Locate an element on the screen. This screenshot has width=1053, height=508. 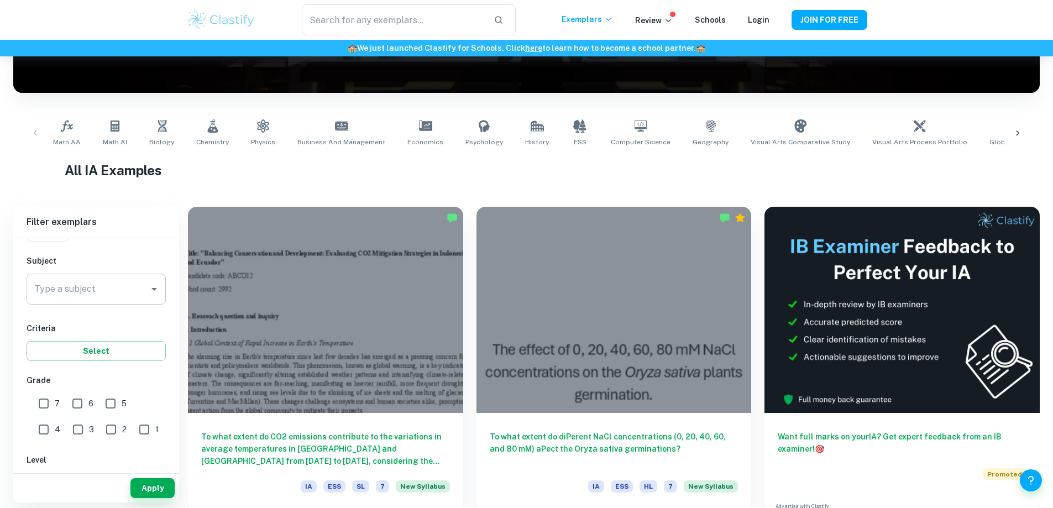
input: Search for any exemplars... is located at coordinates (393, 20).